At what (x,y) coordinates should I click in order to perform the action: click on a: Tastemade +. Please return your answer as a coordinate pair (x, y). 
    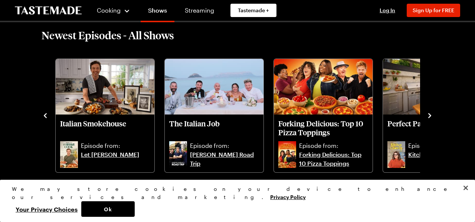
    Looking at the image, I should click on (253, 10).